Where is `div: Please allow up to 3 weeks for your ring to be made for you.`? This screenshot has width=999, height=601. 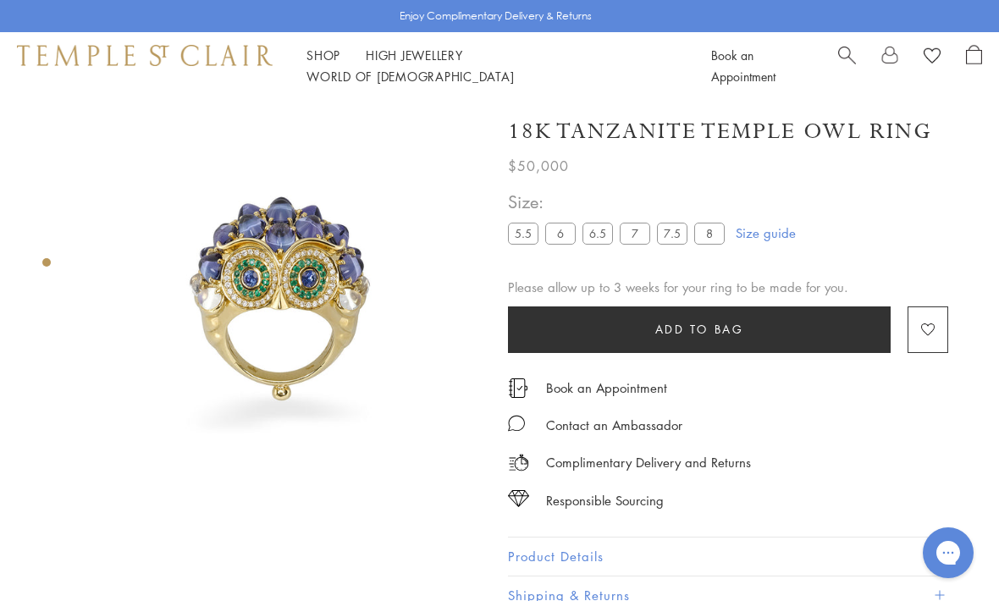 div: Please allow up to 3 weeks for your ring to be made for you. is located at coordinates (728, 287).